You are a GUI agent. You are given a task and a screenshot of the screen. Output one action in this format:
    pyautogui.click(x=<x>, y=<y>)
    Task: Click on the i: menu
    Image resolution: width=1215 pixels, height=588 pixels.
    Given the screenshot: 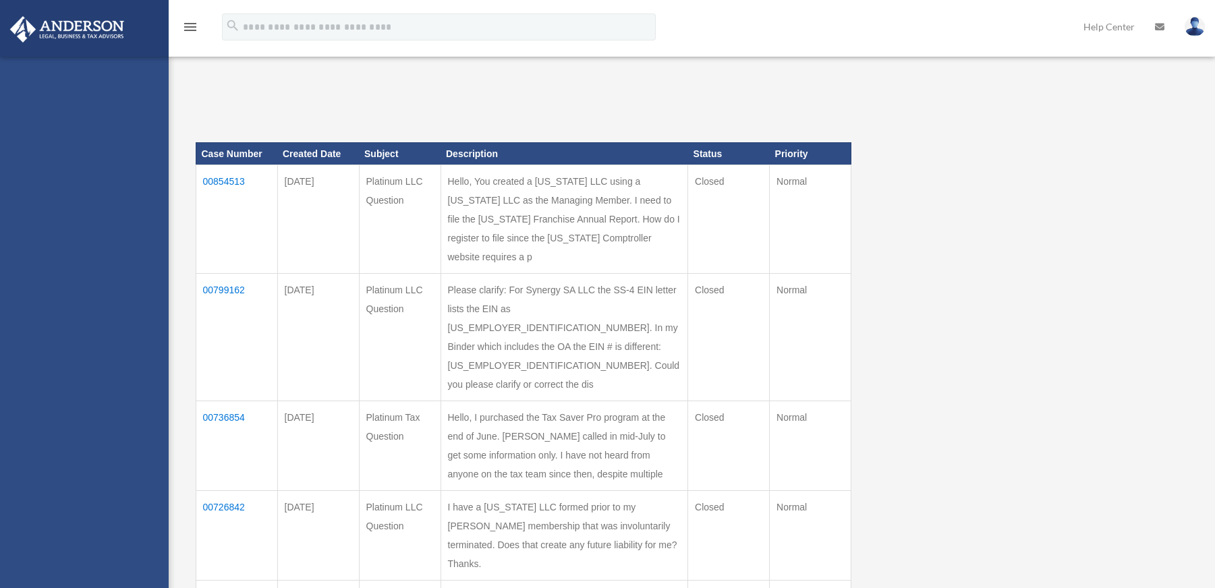 What is the action you would take?
    pyautogui.click(x=190, y=27)
    